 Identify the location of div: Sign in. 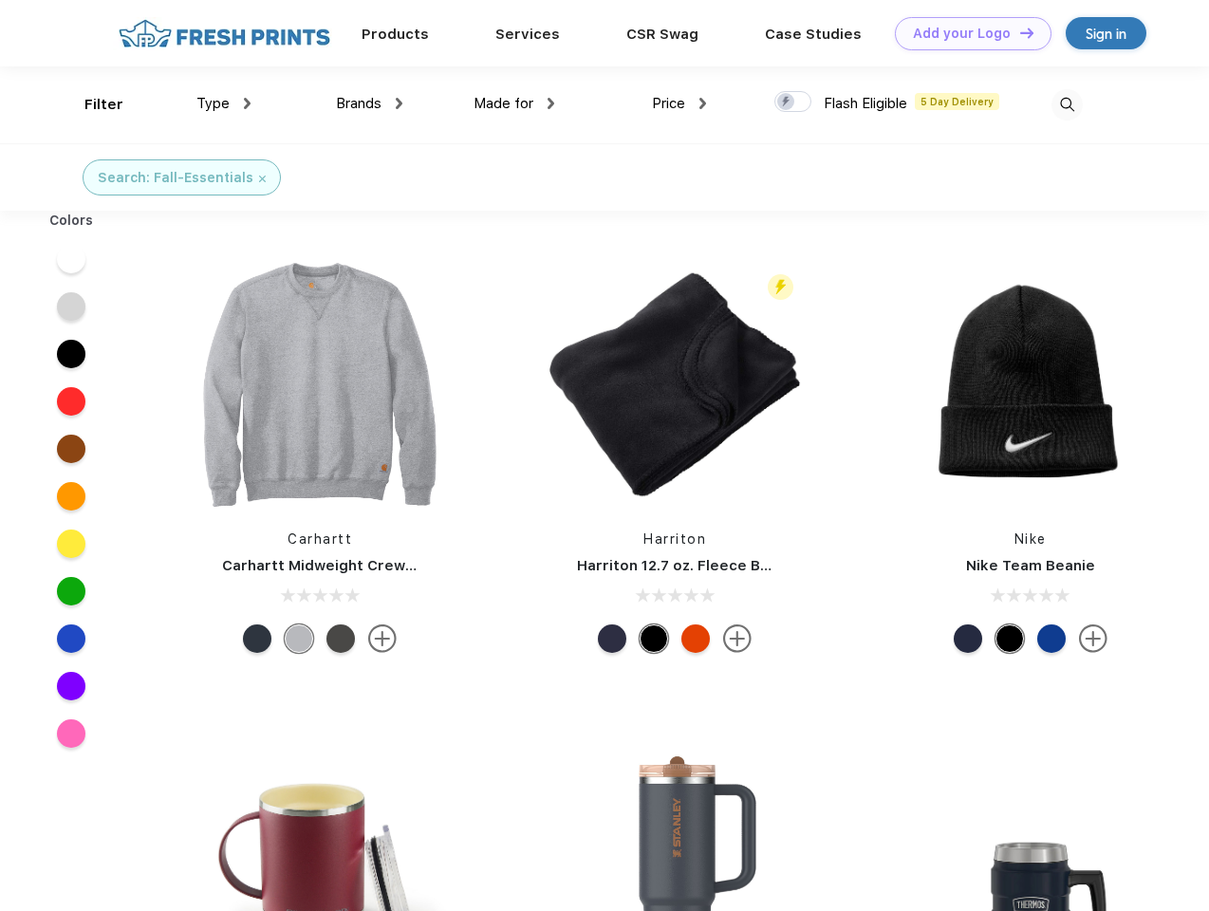
(1105, 33).